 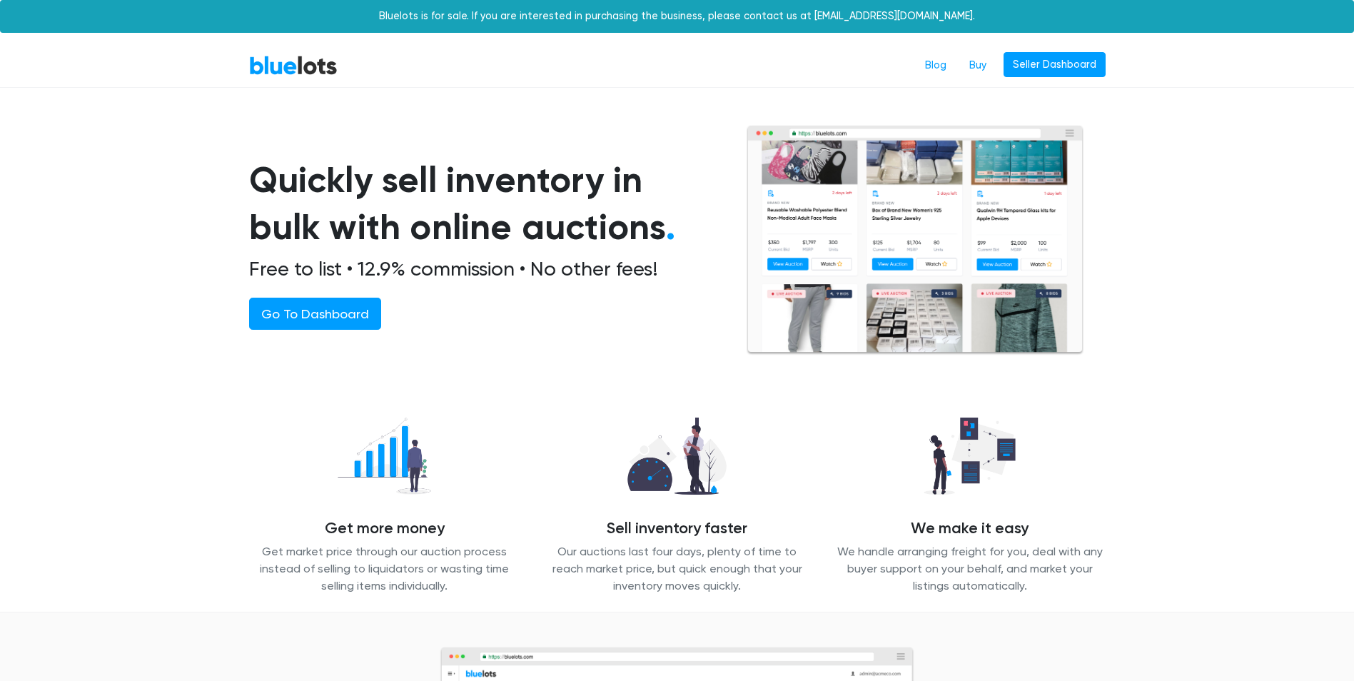 I want to click on p: We handle arranging freight for you, deal with any buyer support on your behalf, and market your ..., so click(x=970, y=569).